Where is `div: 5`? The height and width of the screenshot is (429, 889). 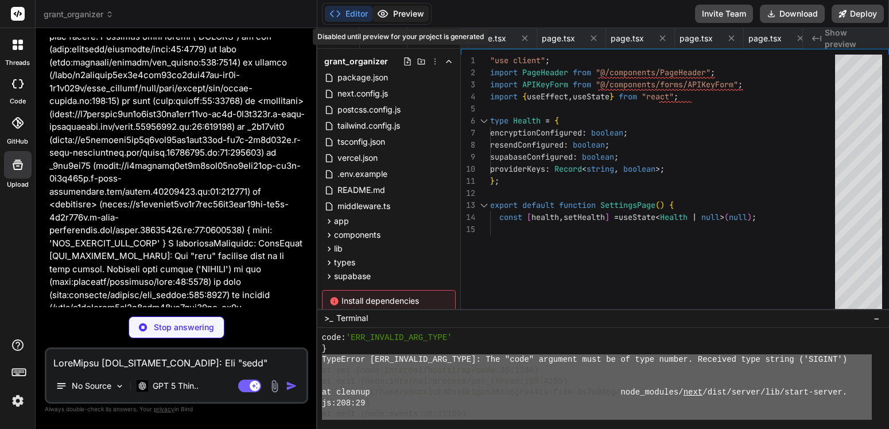 div: 5 is located at coordinates (468, 108).